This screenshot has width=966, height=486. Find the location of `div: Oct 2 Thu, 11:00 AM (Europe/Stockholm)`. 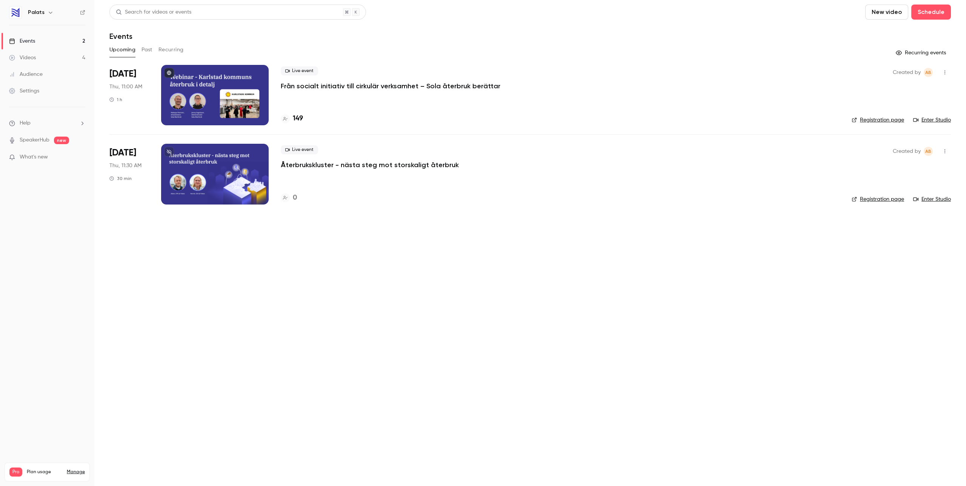

div: Oct 2 Thu, 11:00 AM (Europe/Stockholm) is located at coordinates (129, 95).